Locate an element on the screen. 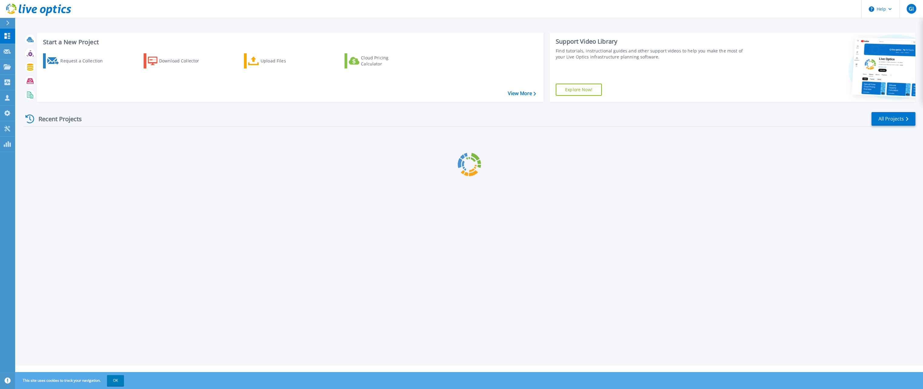 This screenshot has height=389, width=923. span: GI is located at coordinates (911, 9).